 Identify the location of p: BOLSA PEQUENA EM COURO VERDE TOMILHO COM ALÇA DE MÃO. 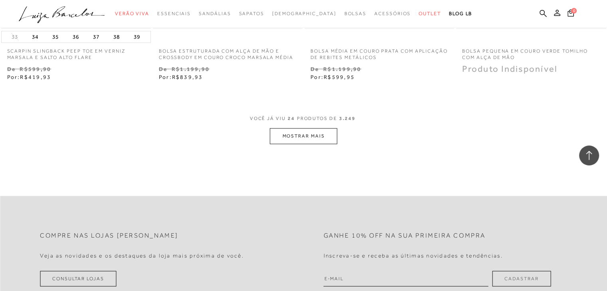
(531, 52).